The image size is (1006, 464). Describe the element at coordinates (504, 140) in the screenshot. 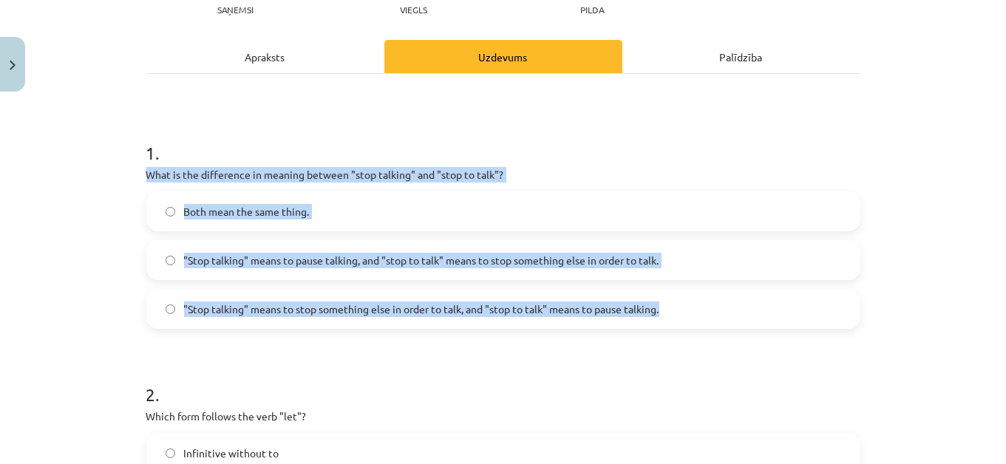

I see `h1: 1 .` at that location.